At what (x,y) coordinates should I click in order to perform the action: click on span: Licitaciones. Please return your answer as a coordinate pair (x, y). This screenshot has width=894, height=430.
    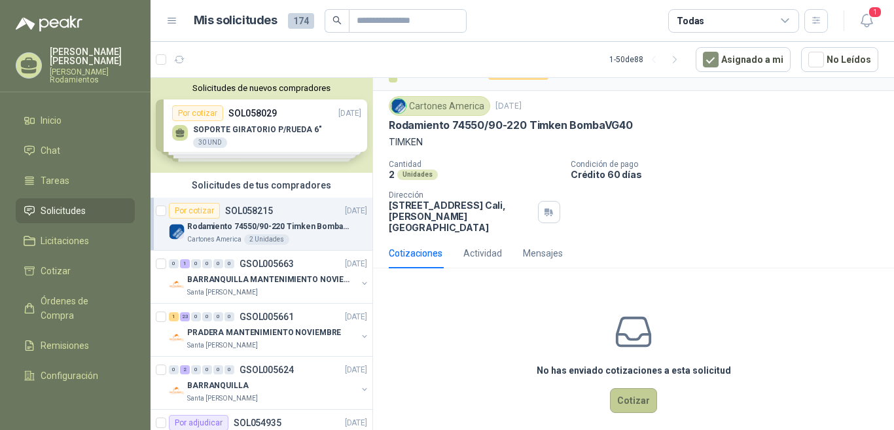
    Looking at the image, I should click on (65, 241).